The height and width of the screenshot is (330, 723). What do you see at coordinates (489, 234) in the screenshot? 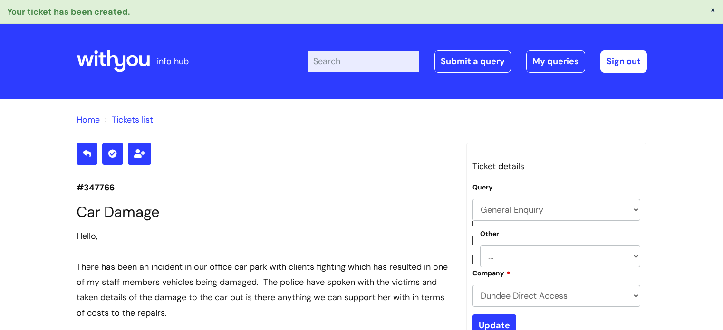
I see `label: Other` at bounding box center [489, 234].